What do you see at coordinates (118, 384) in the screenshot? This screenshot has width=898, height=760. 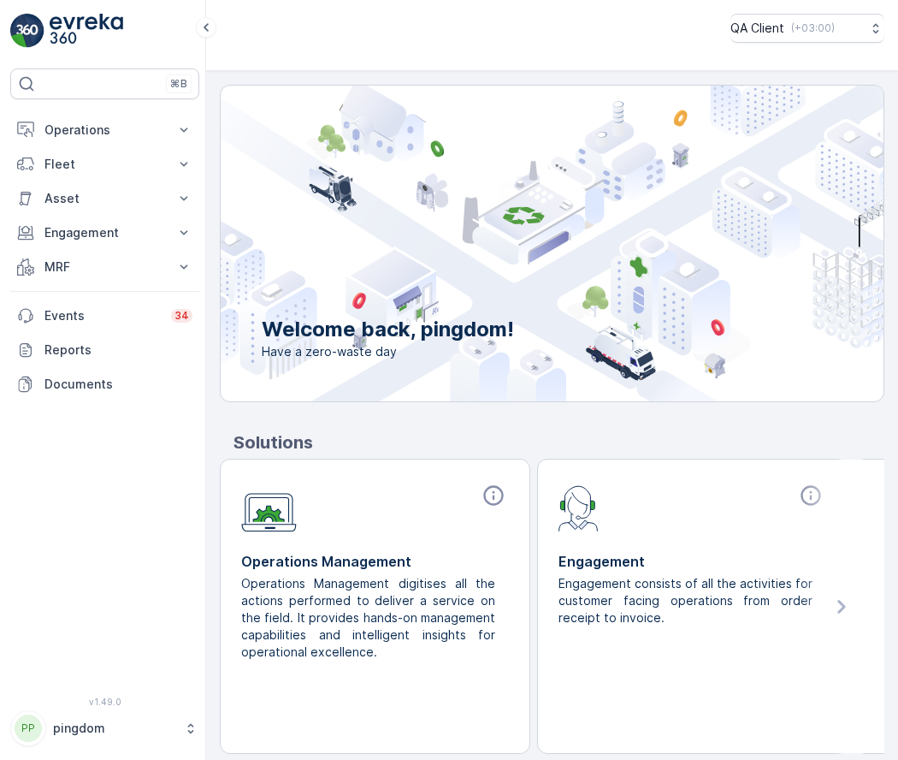 I see `p: Documents` at bounding box center [118, 384].